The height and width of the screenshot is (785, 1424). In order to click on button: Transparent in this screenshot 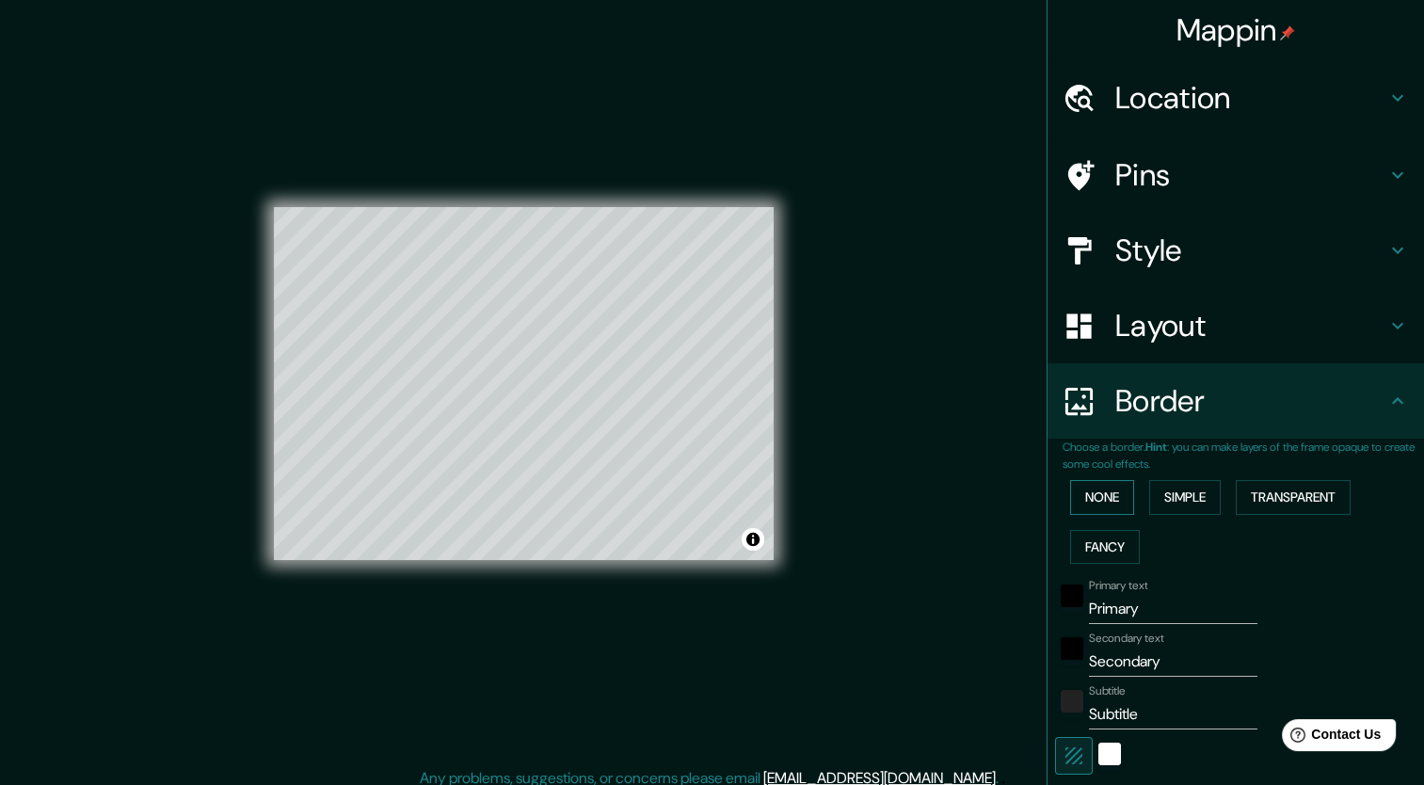, I will do `click(1293, 497)`.